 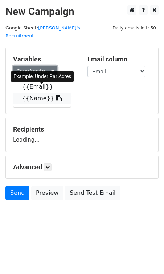 I want to click on small: Google Sheet:, so click(x=43, y=32).